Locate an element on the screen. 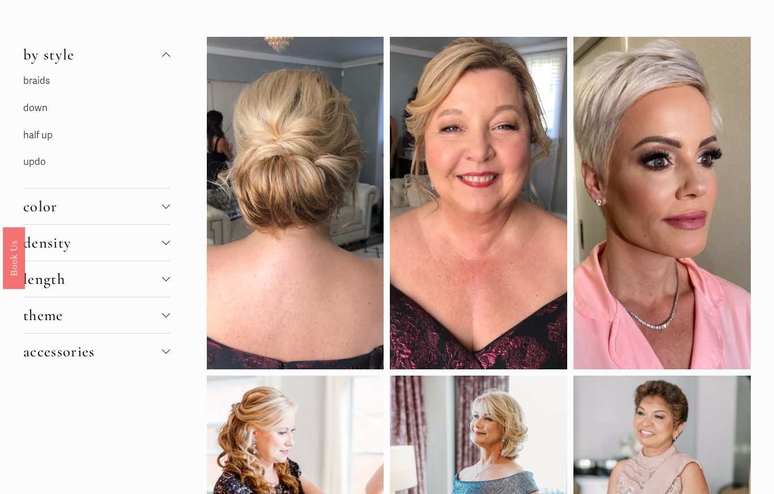 Image resolution: width=774 pixels, height=494 pixels. a: down is located at coordinates (35, 108).